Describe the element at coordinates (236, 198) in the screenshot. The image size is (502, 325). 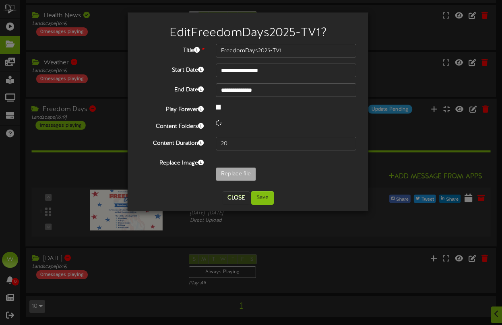
I see `button: Close` at that location.